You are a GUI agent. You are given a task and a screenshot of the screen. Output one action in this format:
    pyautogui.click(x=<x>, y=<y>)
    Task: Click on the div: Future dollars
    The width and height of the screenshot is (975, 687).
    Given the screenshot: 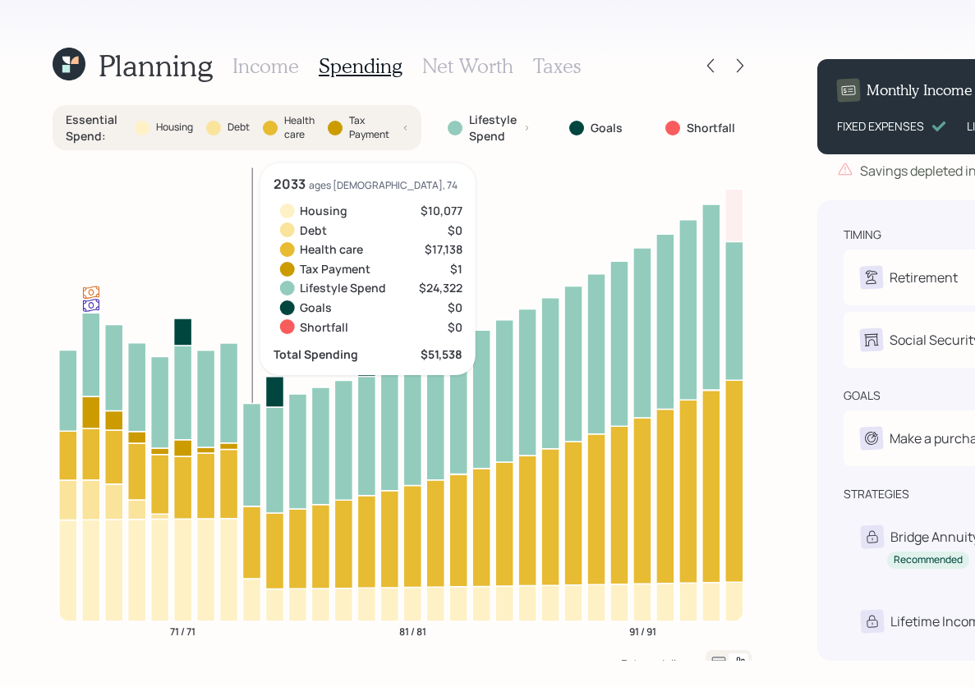 What is the action you would take?
    pyautogui.click(x=656, y=664)
    